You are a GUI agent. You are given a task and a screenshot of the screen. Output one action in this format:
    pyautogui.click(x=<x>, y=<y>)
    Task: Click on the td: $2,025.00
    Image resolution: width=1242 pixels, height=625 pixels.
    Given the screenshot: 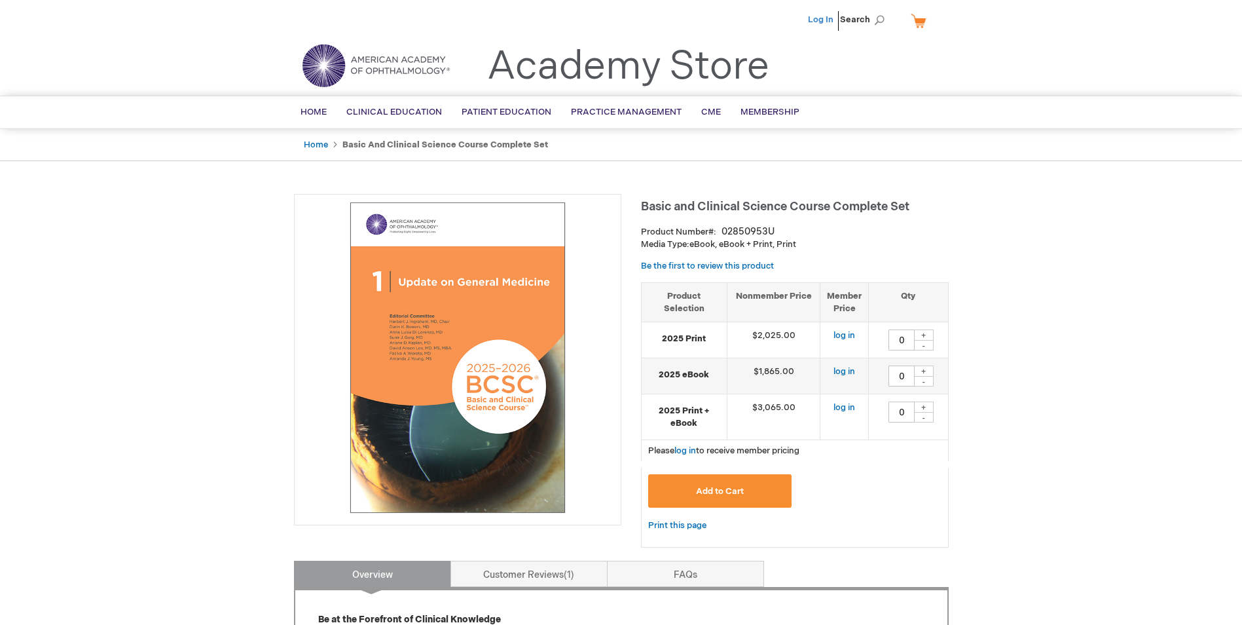 What is the action you would take?
    pyautogui.click(x=773, y=340)
    